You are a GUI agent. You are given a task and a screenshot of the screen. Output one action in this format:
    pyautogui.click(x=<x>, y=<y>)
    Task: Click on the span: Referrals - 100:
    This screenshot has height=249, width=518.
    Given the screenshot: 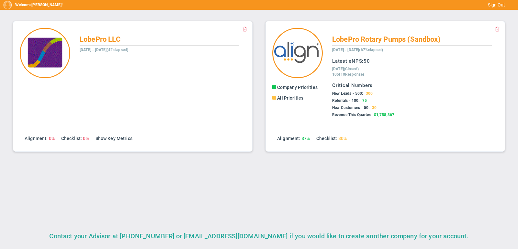 What is the action you would take?
    pyautogui.click(x=346, y=101)
    